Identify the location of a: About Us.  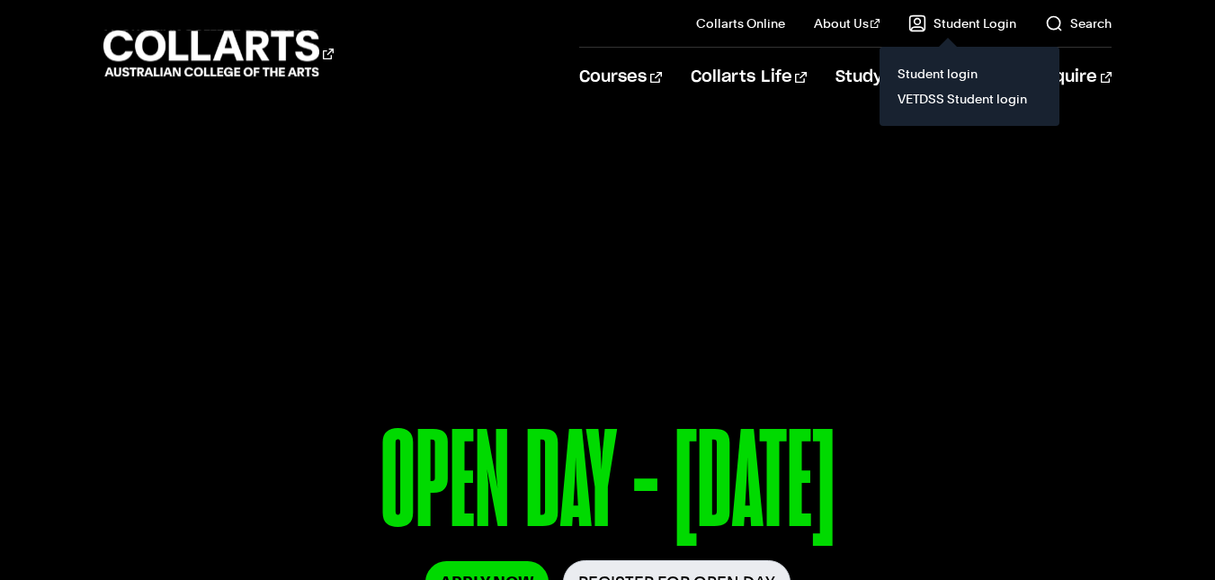
(847, 23).